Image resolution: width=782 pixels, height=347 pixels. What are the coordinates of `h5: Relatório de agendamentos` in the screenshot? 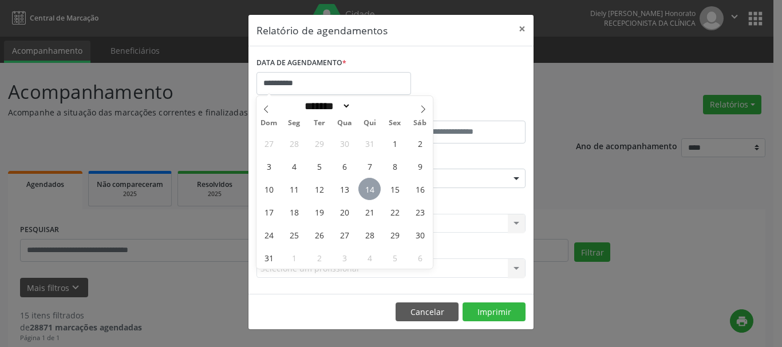 It's located at (322, 30).